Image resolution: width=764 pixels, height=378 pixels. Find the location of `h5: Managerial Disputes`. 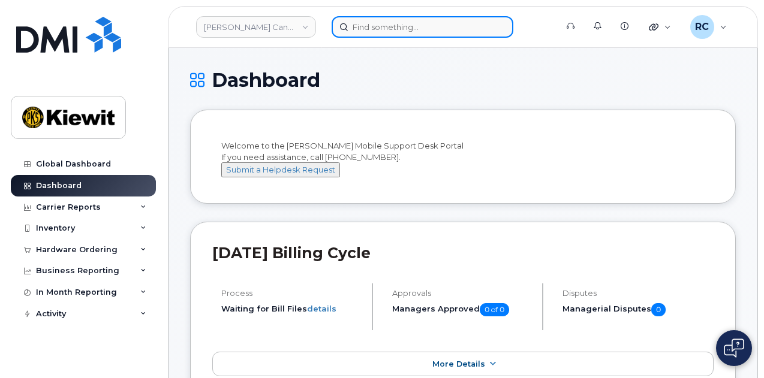

h5: Managerial Disputes is located at coordinates (638, 310).